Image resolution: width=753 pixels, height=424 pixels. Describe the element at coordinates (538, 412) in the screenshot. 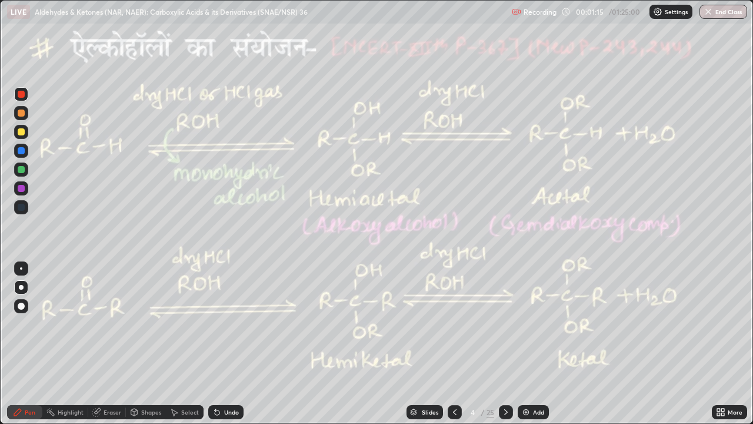

I see `div: Add` at that location.